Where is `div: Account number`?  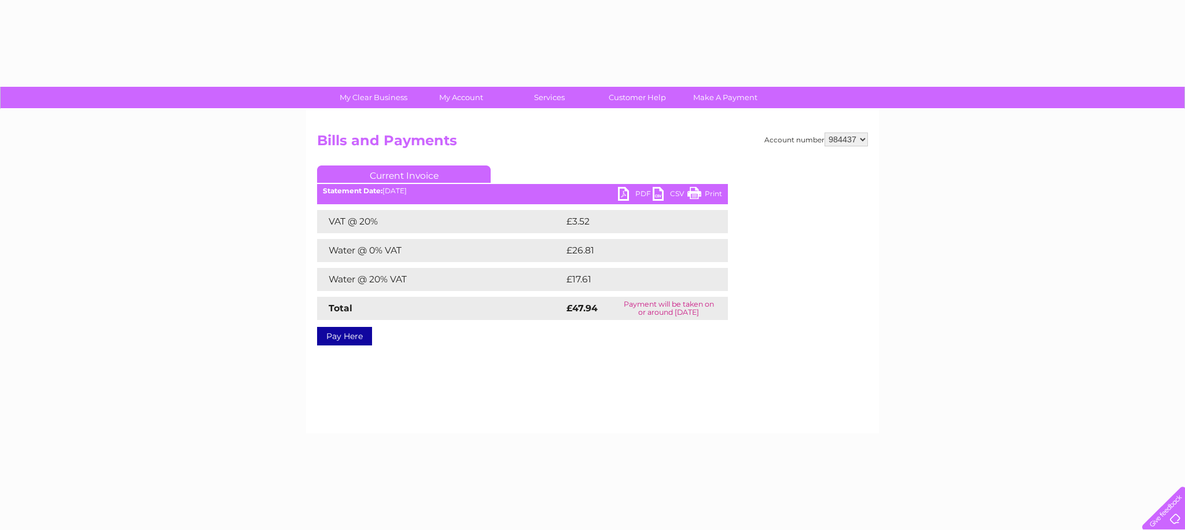 div: Account number is located at coordinates (816, 139).